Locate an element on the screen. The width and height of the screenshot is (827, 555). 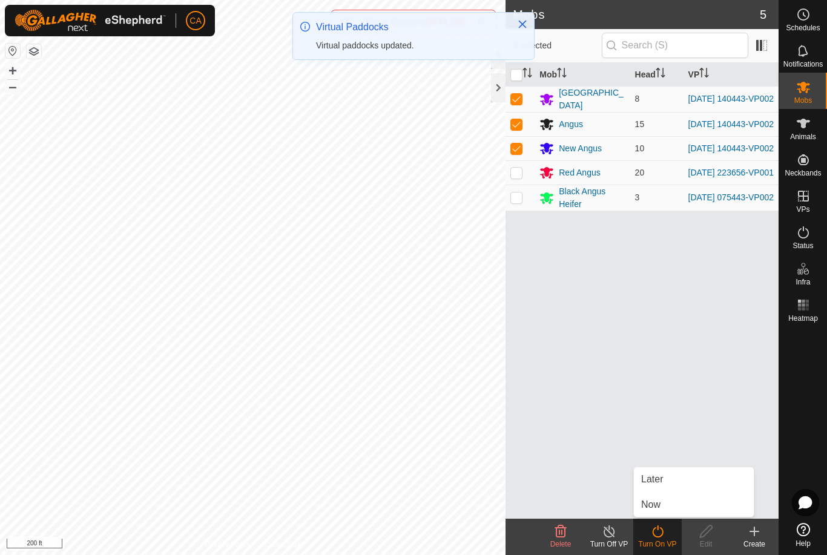
span: Status is located at coordinates (803, 246).